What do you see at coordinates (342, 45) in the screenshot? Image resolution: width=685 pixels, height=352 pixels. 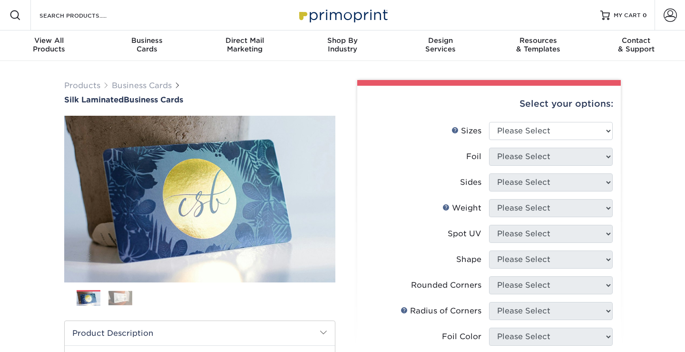 I see `div: Industry` at bounding box center [342, 45].